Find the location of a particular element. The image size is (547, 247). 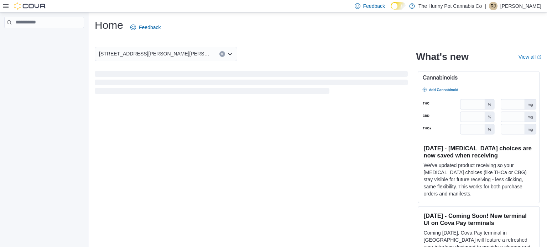

h1: Home is located at coordinates (109, 25).